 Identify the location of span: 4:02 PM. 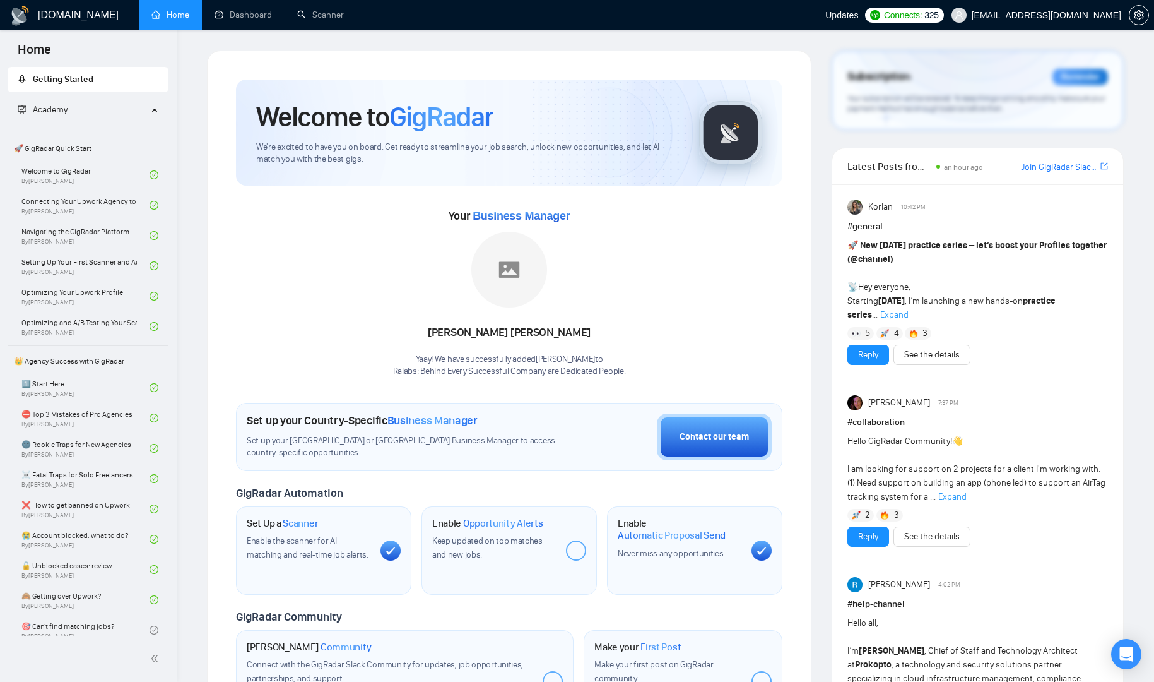
(949, 584).